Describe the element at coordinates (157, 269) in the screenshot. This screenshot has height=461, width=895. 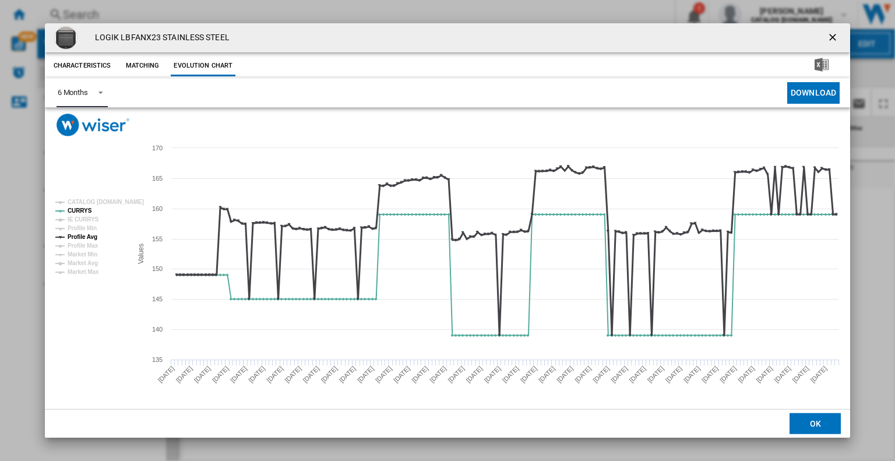
I see `tspan: 150` at that location.